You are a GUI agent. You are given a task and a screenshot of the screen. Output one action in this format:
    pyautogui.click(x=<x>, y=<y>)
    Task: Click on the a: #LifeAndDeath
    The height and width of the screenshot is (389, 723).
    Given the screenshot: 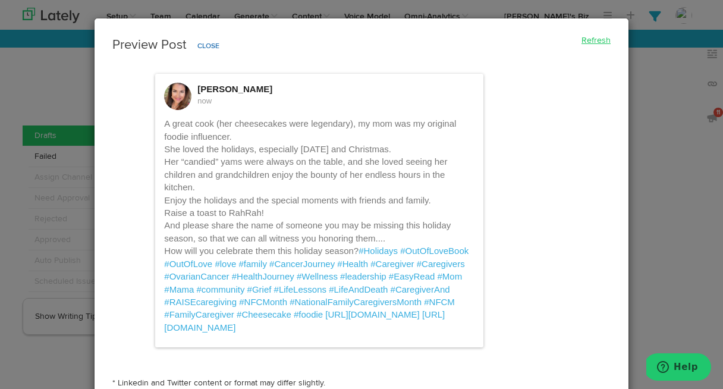 What is the action you would take?
    pyautogui.click(x=358, y=289)
    